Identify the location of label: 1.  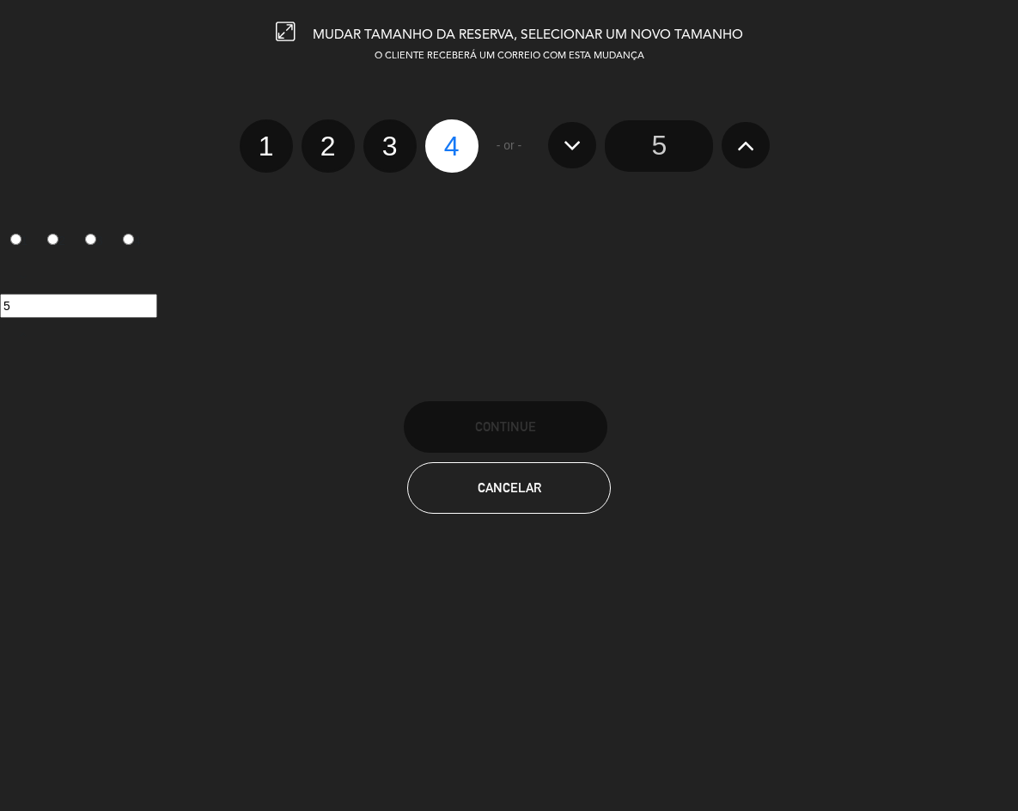
(266, 146).